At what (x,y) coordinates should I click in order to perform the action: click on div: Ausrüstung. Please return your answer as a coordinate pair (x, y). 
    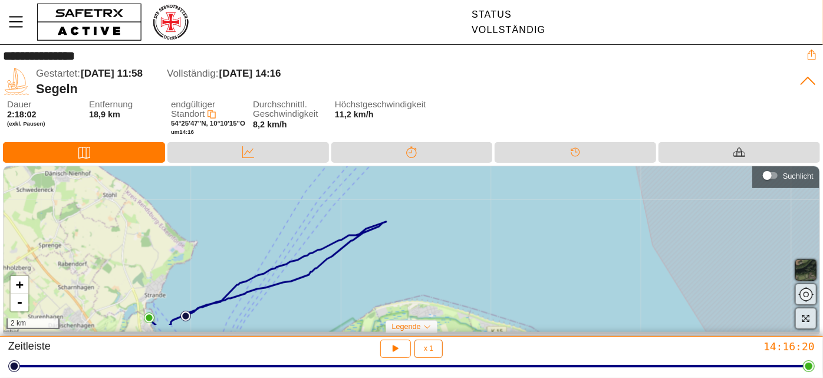
    Looking at the image, I should click on (739, 152).